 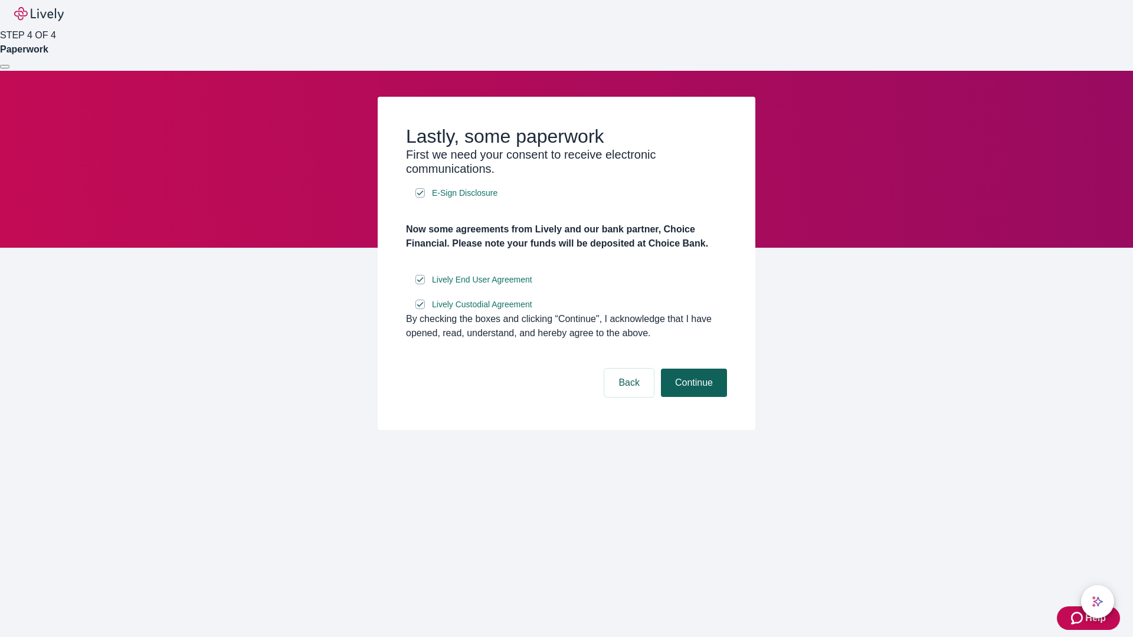 What do you see at coordinates (1097, 602) in the screenshot?
I see `button: chat` at bounding box center [1097, 602].